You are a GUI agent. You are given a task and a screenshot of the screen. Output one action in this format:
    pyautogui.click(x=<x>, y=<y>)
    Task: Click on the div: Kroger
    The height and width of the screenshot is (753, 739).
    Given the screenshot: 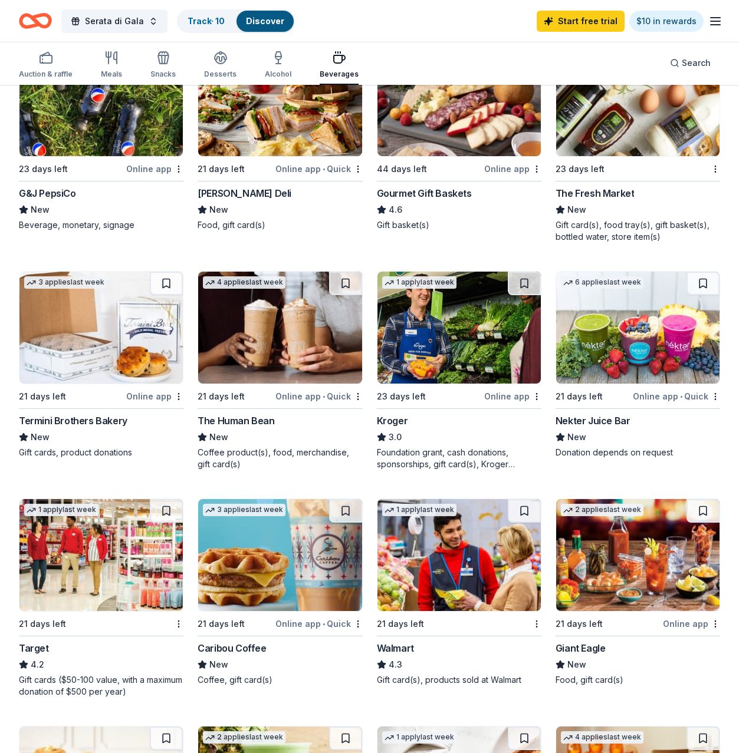 What is the action you would take?
    pyautogui.click(x=392, y=421)
    